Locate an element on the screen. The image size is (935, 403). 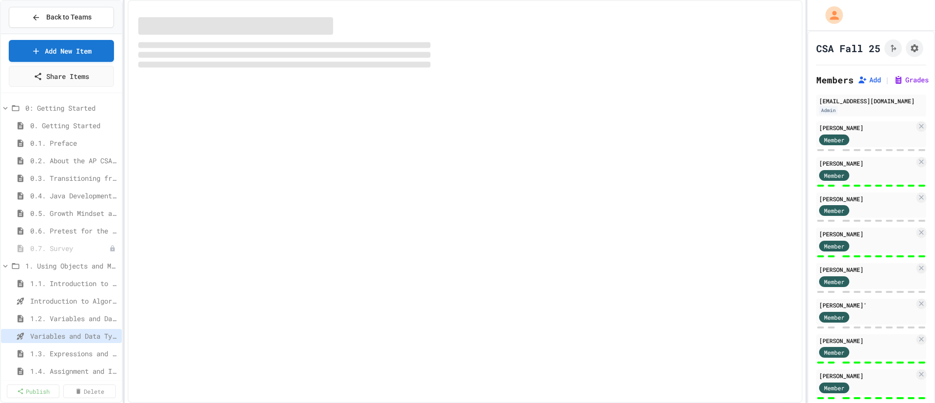
a: Share Items is located at coordinates (61, 76).